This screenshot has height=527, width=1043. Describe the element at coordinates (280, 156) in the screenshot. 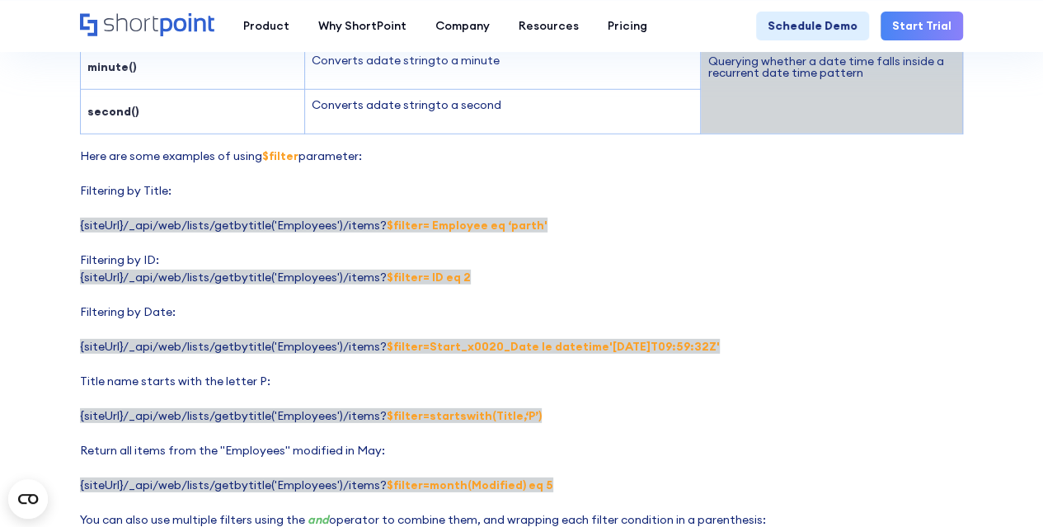

I see `strong: $filter` at that location.